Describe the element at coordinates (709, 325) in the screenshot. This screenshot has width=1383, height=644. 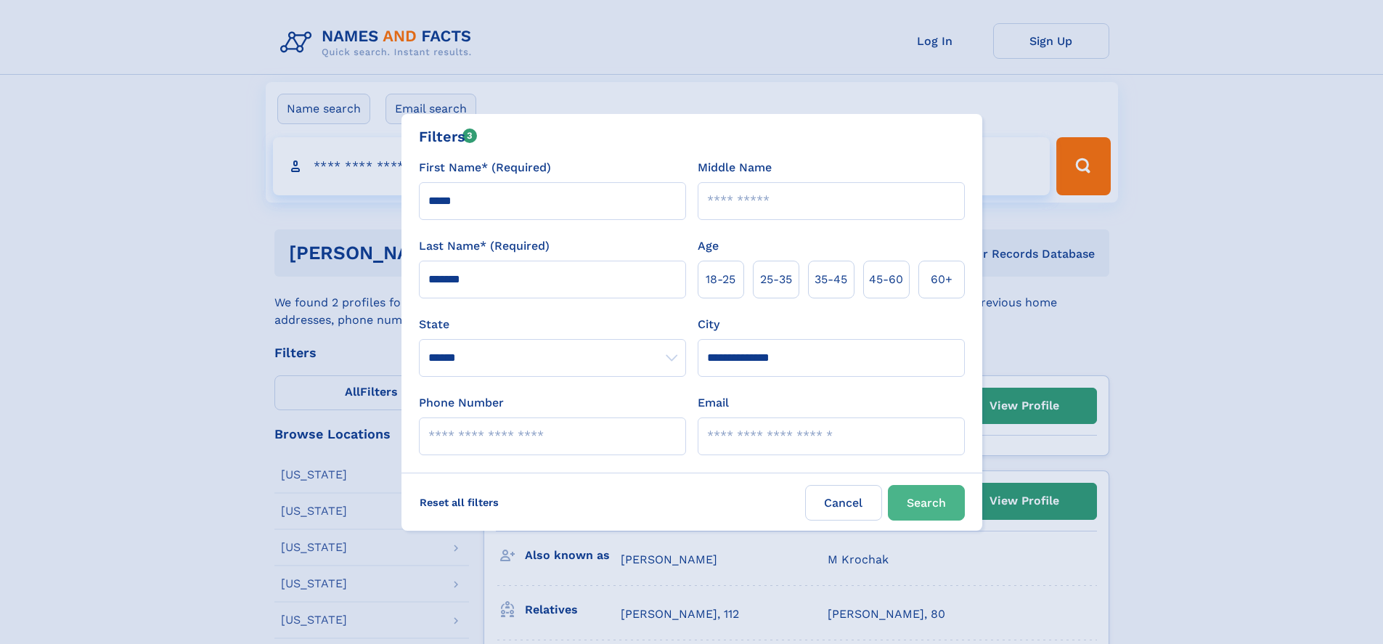
I see `label: City` at that location.